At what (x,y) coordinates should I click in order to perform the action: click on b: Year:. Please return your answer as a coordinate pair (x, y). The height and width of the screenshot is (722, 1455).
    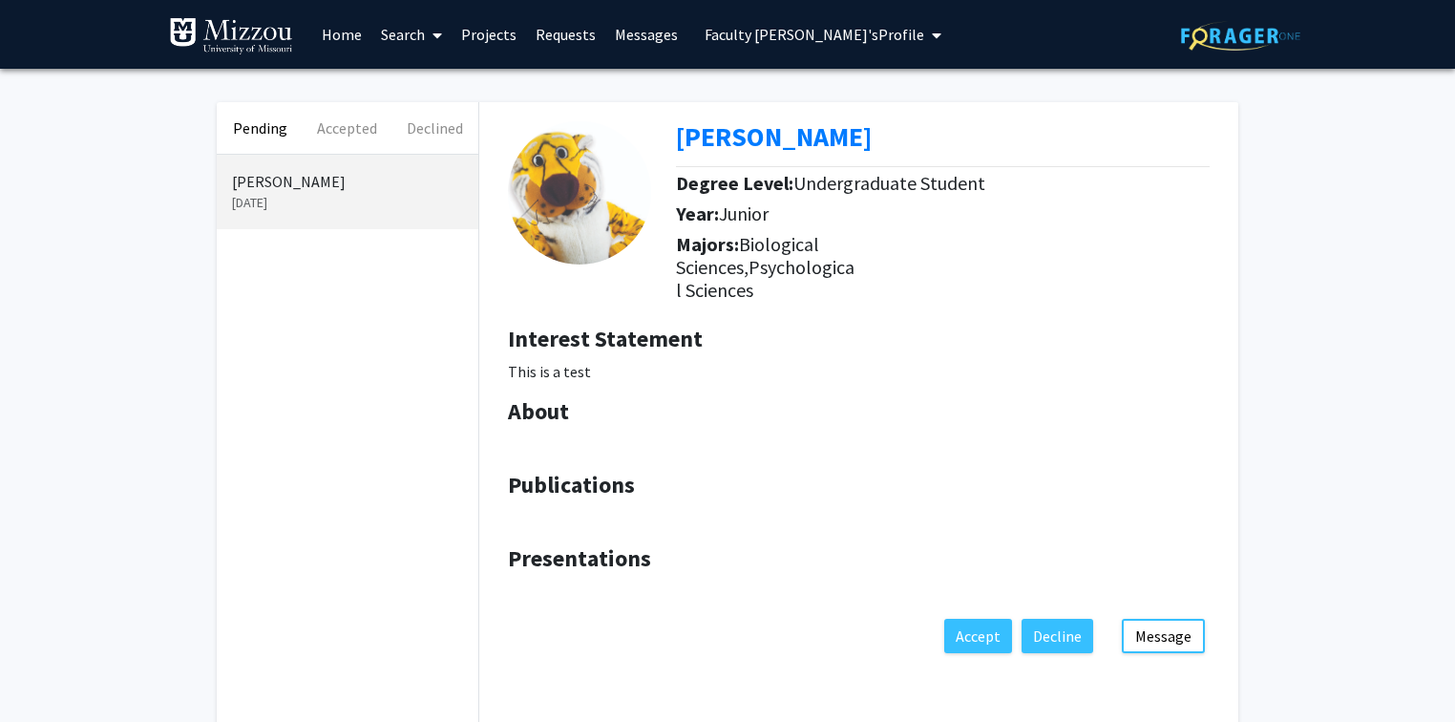
    Looking at the image, I should click on (697, 213).